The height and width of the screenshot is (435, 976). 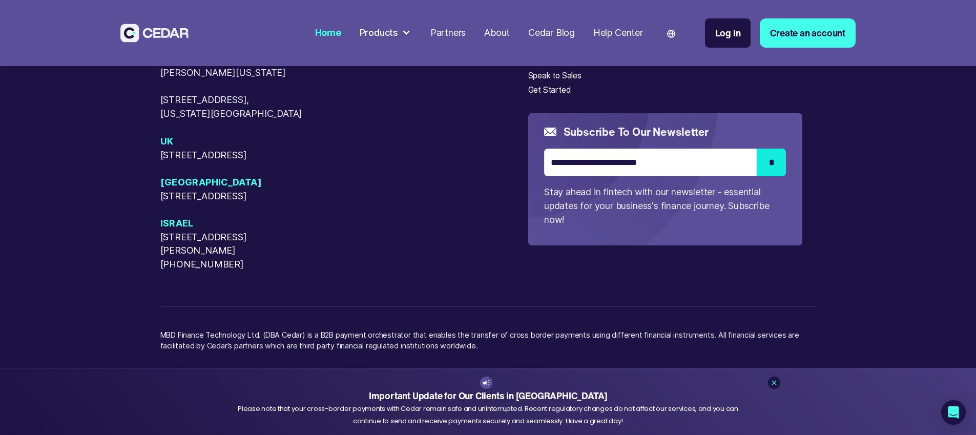 I want to click on div: Open Intercom Messenger, so click(x=954, y=413).